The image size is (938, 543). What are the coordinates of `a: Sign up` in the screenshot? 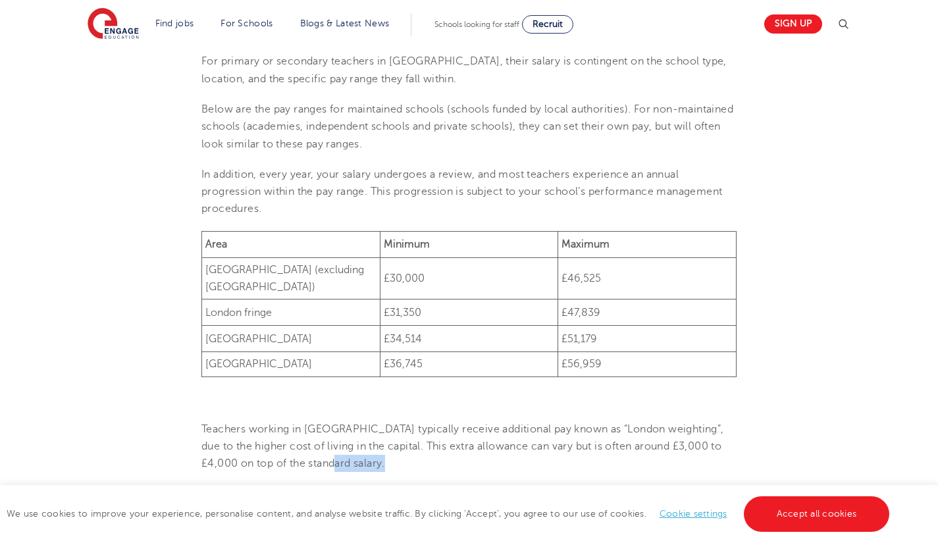 It's located at (793, 24).